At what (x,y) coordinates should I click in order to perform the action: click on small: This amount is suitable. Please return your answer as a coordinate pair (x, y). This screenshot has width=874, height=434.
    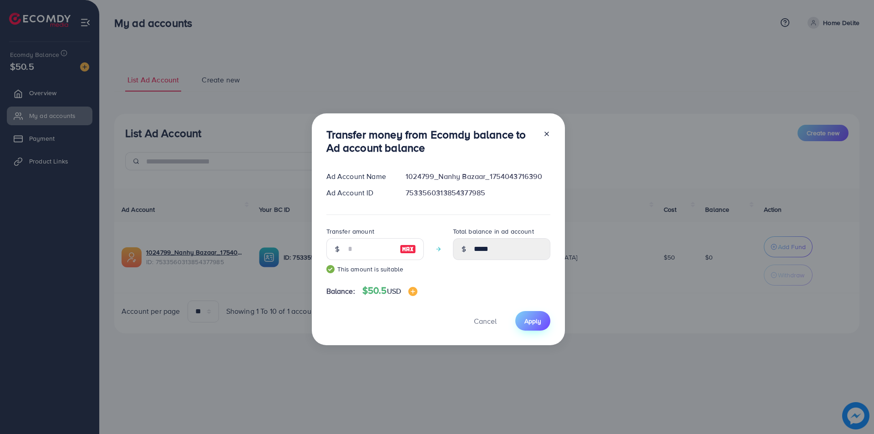
    Looking at the image, I should click on (375, 269).